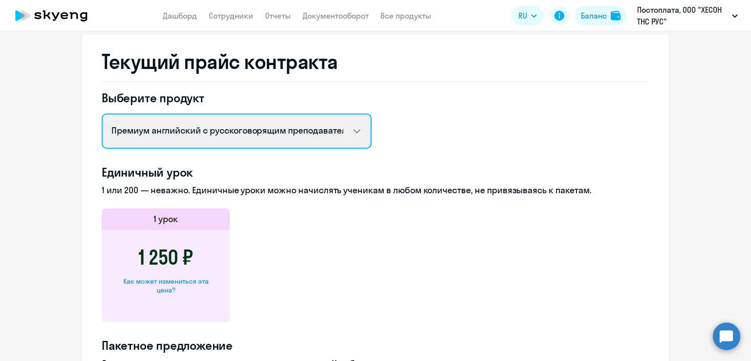 The height and width of the screenshot is (361, 751). I want to click on button: Постоплата, ООО "ХЕСОН ТНС РУС", so click(687, 16).